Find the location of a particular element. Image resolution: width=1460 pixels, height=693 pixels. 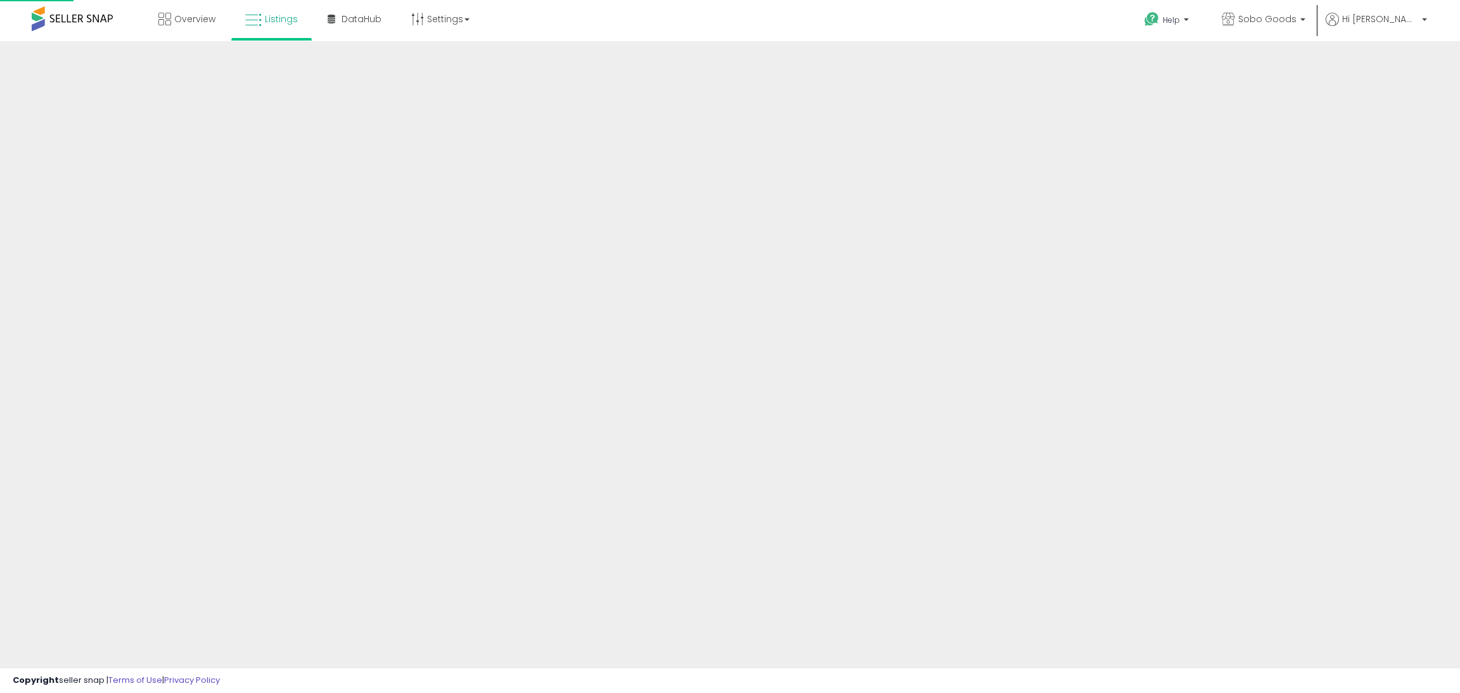

span: Listings is located at coordinates (281, 19).